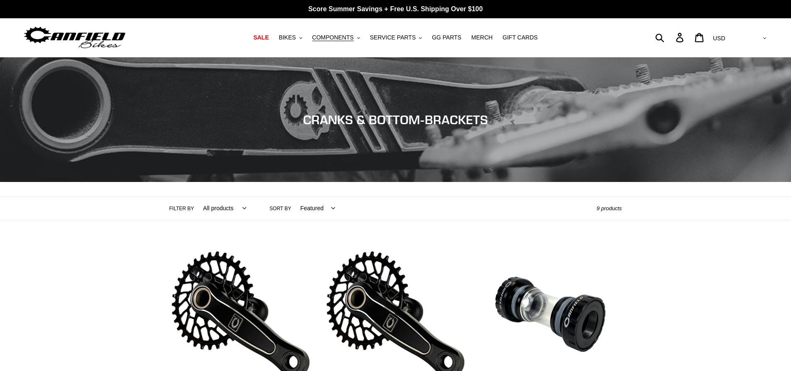 This screenshot has width=791, height=371. I want to click on button: SERVICE PARTS, so click(396, 37).